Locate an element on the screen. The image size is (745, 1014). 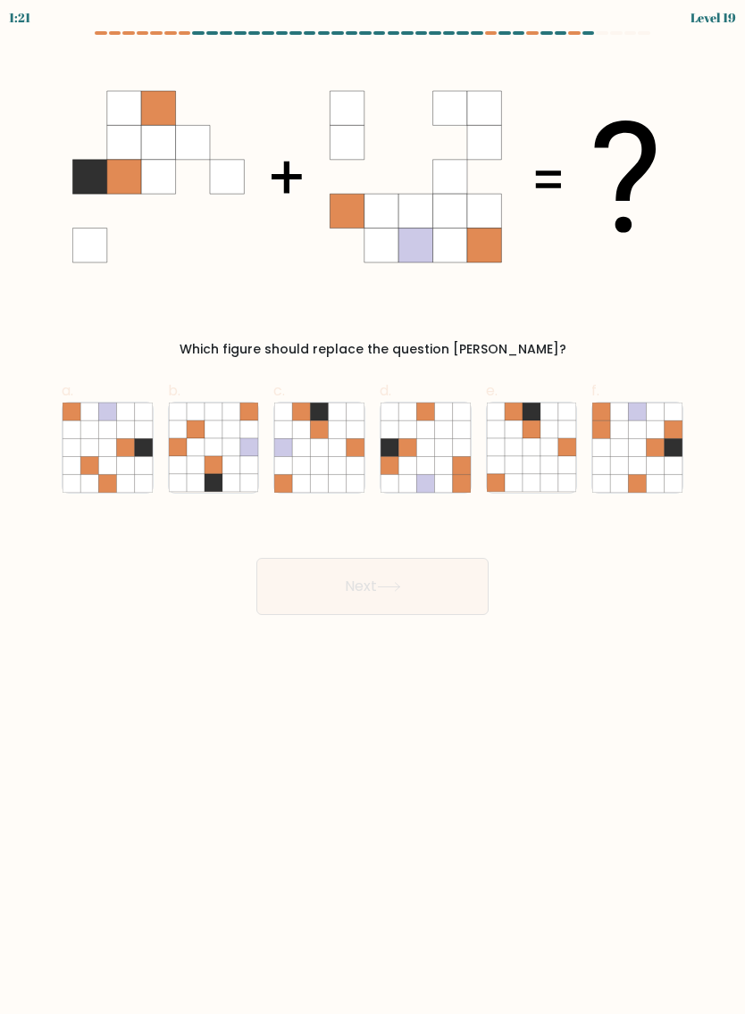
div: 1:21 is located at coordinates (20, 17).